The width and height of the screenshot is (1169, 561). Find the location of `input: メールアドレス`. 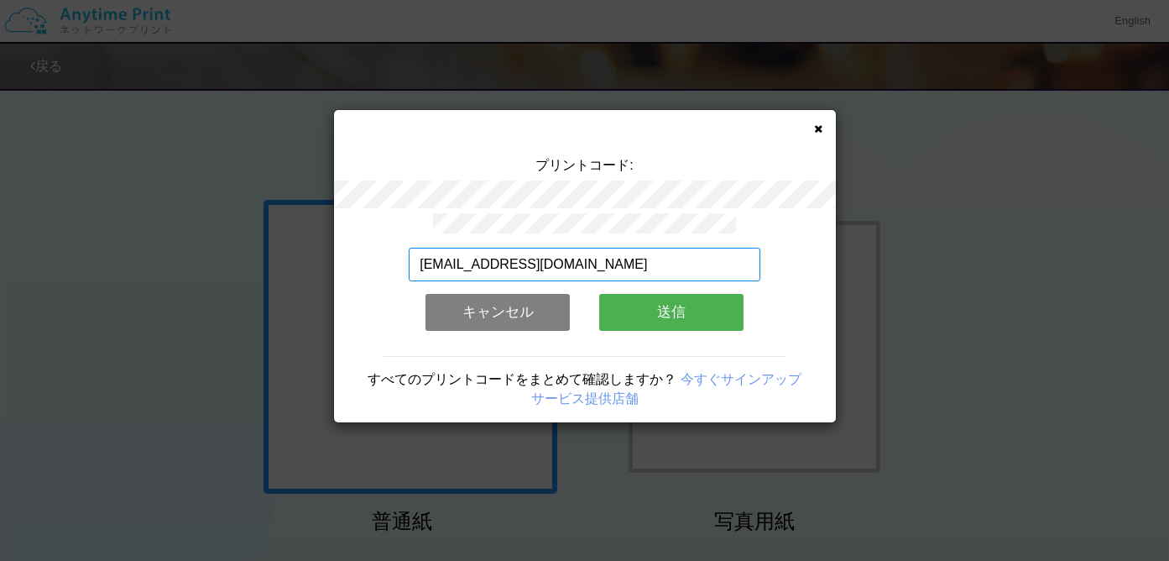

input: メールアドレス is located at coordinates (584, 264).